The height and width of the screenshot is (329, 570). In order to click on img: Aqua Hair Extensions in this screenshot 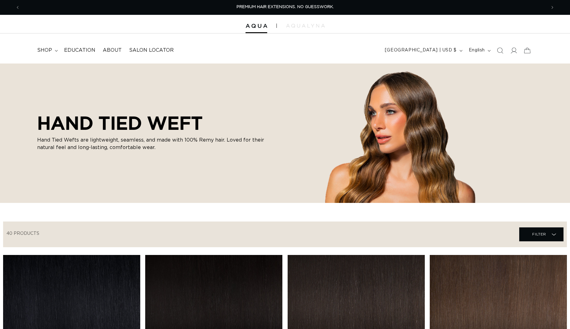, I will do `click(257, 26)`.